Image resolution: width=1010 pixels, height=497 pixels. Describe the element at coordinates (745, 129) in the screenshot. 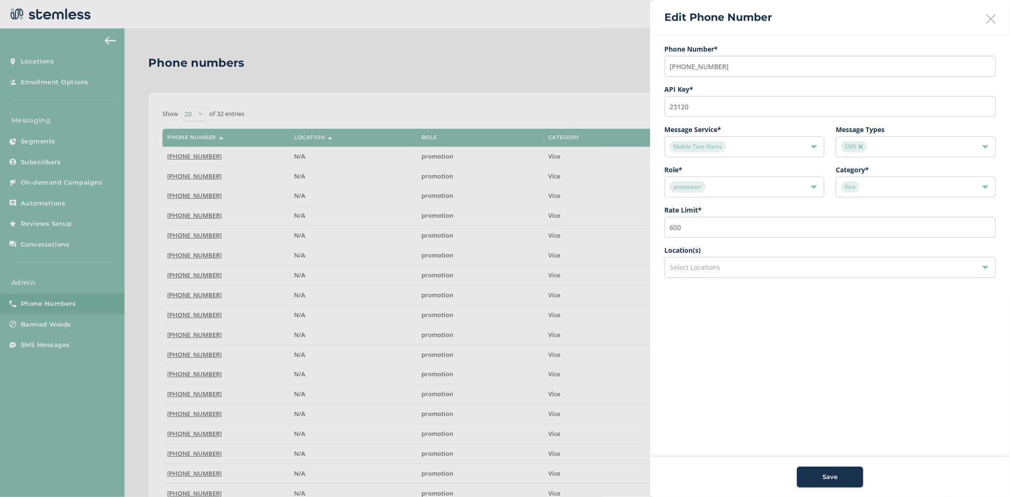

I see `label: Message Service` at that location.